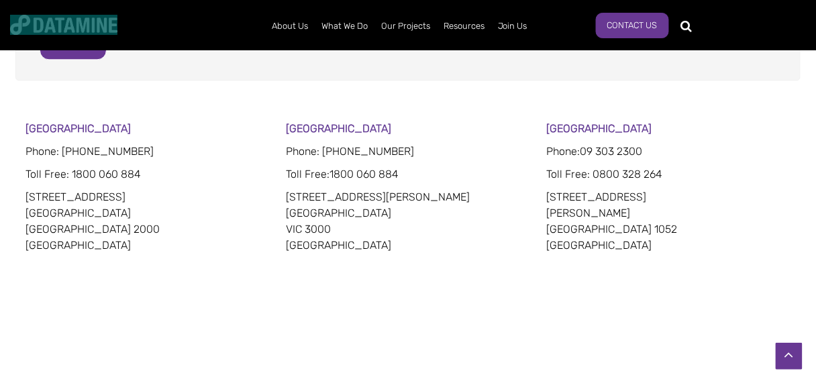 The image size is (816, 377). What do you see at coordinates (669, 152) in the screenshot?
I see `p: Phone:` at bounding box center [669, 152].